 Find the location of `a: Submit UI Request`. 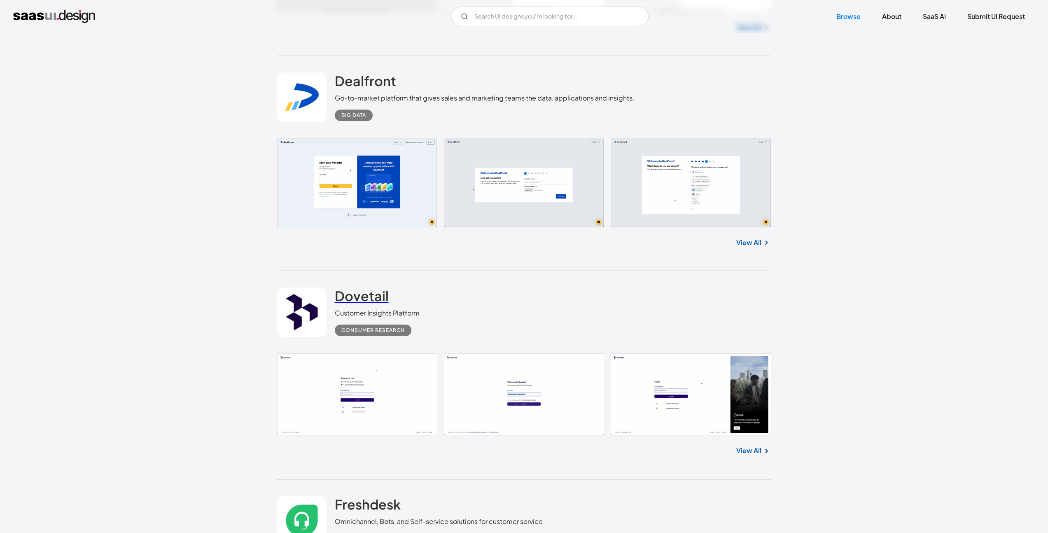

a: Submit UI Request is located at coordinates (996, 16).